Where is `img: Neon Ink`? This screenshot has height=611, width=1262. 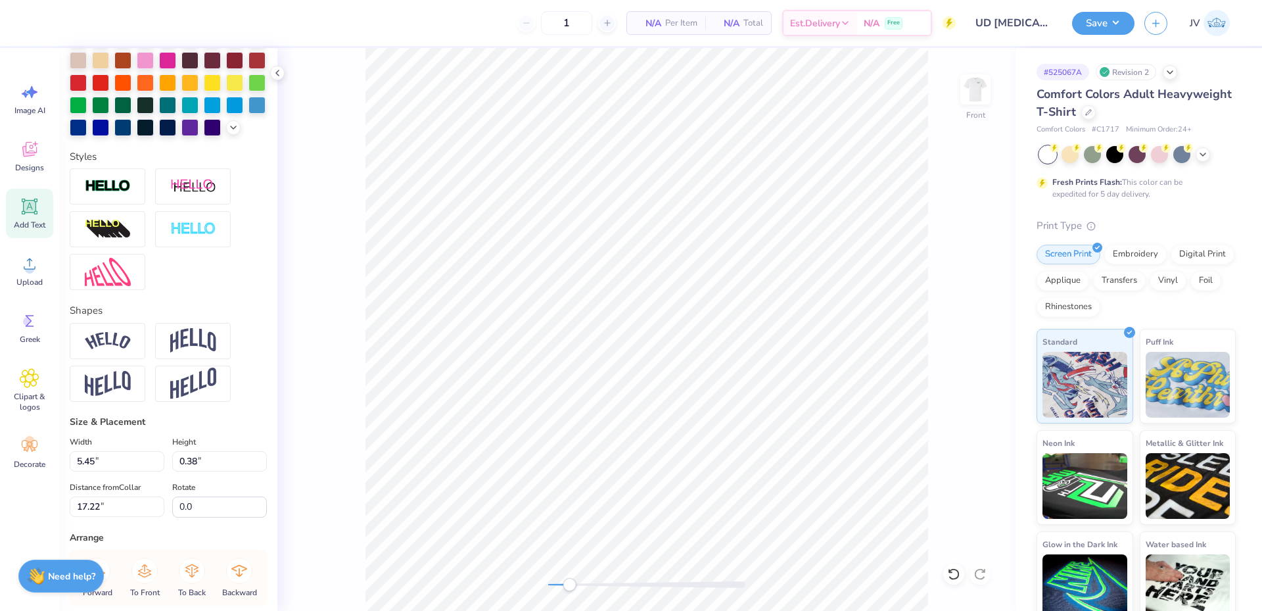
img: Neon Ink is located at coordinates (1085, 486).